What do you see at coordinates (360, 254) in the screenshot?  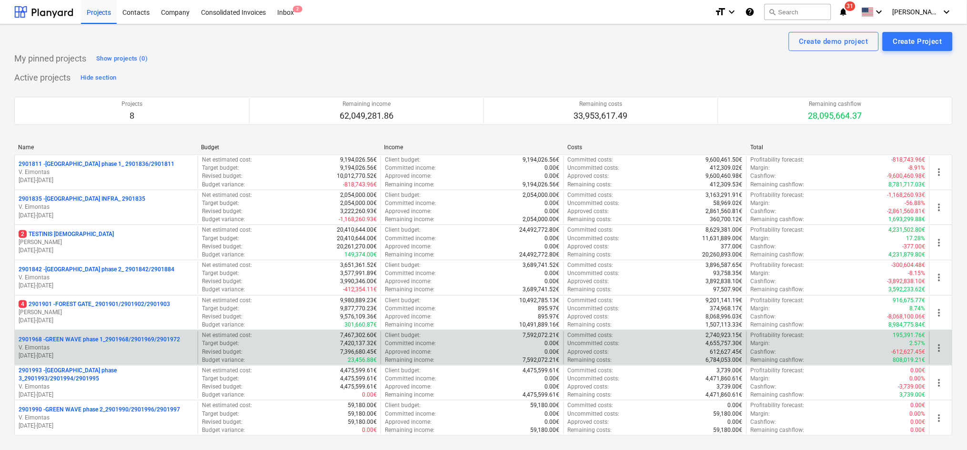 I see `p: 149,374.00€` at bounding box center [360, 254].